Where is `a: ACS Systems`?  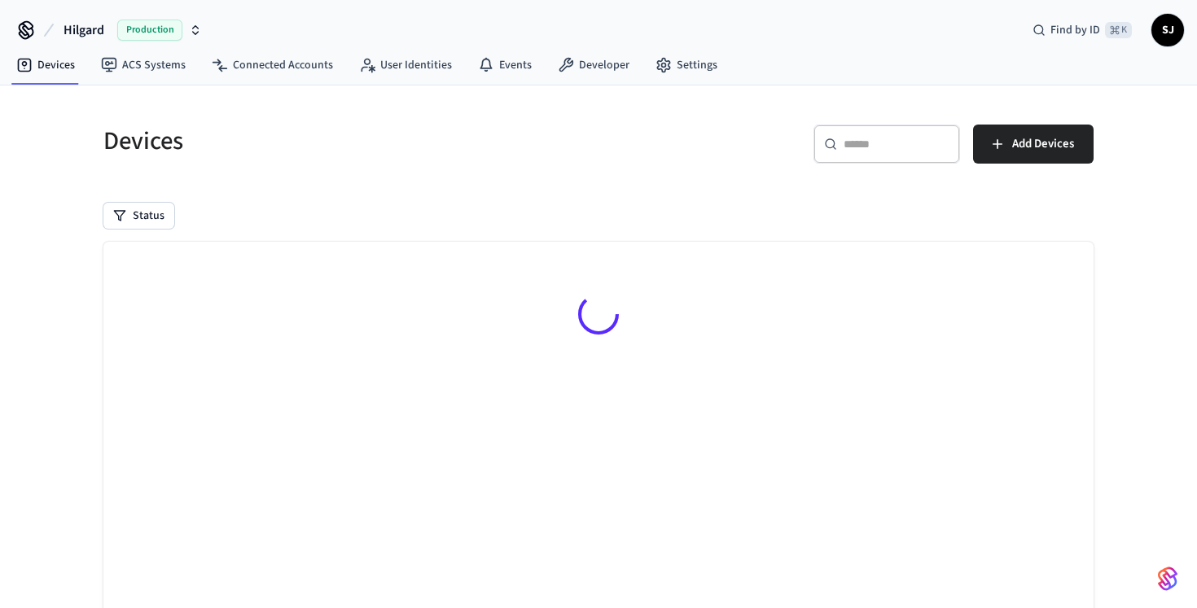 a: ACS Systems is located at coordinates (143, 65).